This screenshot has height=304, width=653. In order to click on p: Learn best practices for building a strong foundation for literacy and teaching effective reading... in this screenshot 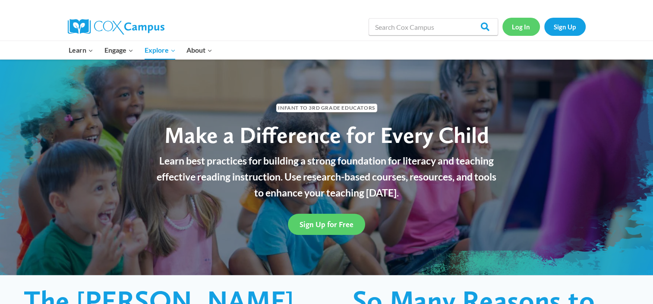, I will do `click(327, 176)`.